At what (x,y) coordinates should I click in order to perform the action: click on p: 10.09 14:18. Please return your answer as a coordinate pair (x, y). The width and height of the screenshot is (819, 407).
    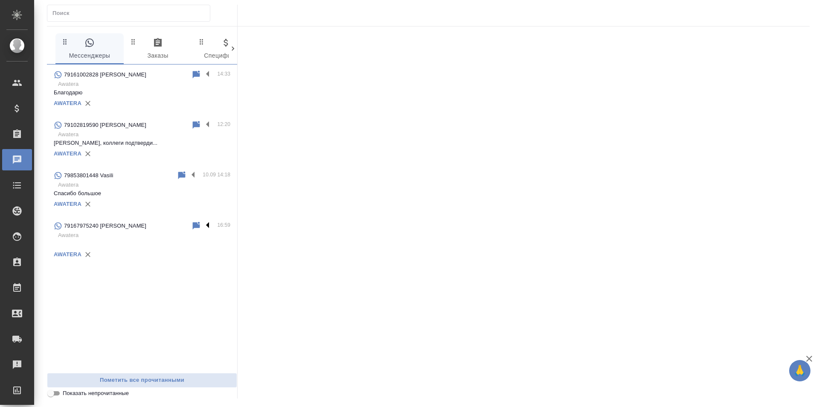
    Looking at the image, I should click on (216, 175).